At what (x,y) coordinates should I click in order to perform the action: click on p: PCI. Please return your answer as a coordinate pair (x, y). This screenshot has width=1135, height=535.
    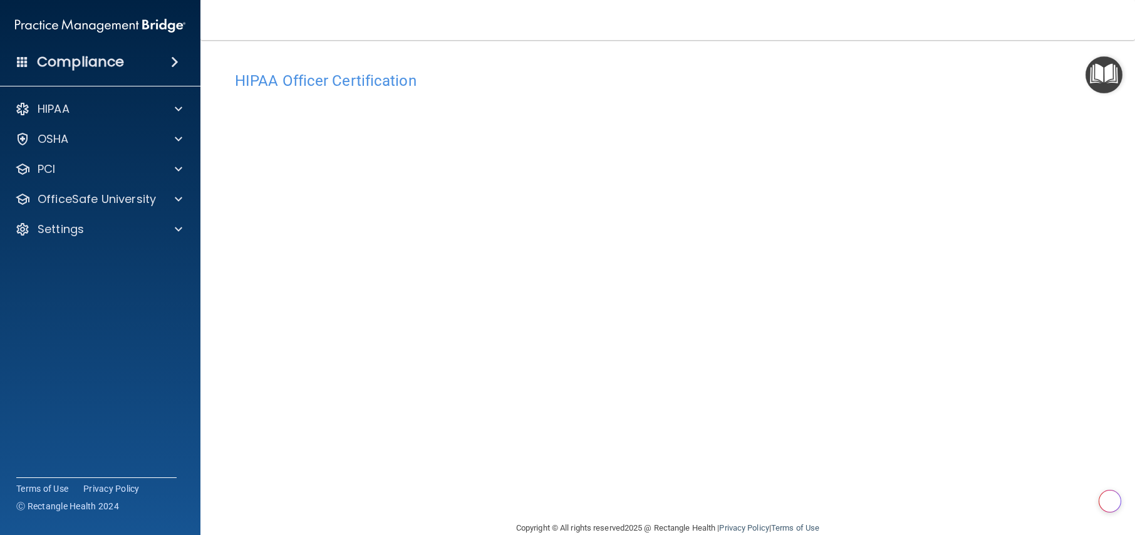
    Looking at the image, I should click on (46, 169).